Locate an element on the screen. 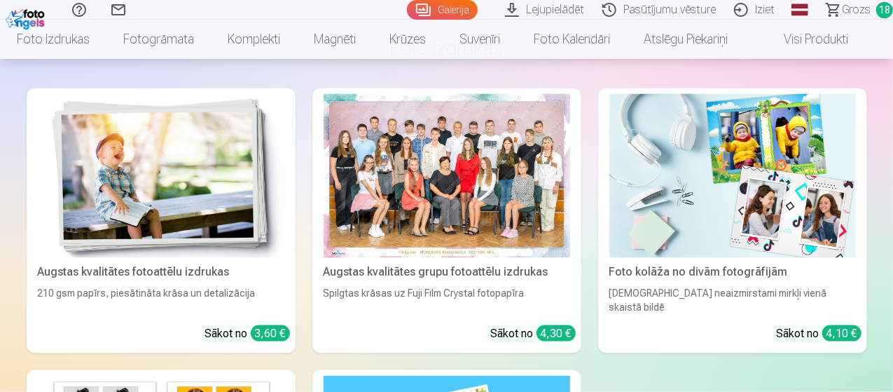 The image size is (893, 392). img: Foto kolāža no divām fotogrāfijām is located at coordinates (733, 176).